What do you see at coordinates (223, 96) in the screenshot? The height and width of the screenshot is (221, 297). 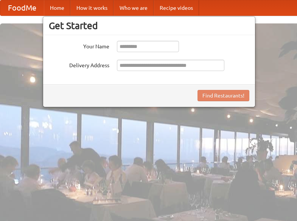 I see `button: Find Restaurants!` at bounding box center [223, 96].